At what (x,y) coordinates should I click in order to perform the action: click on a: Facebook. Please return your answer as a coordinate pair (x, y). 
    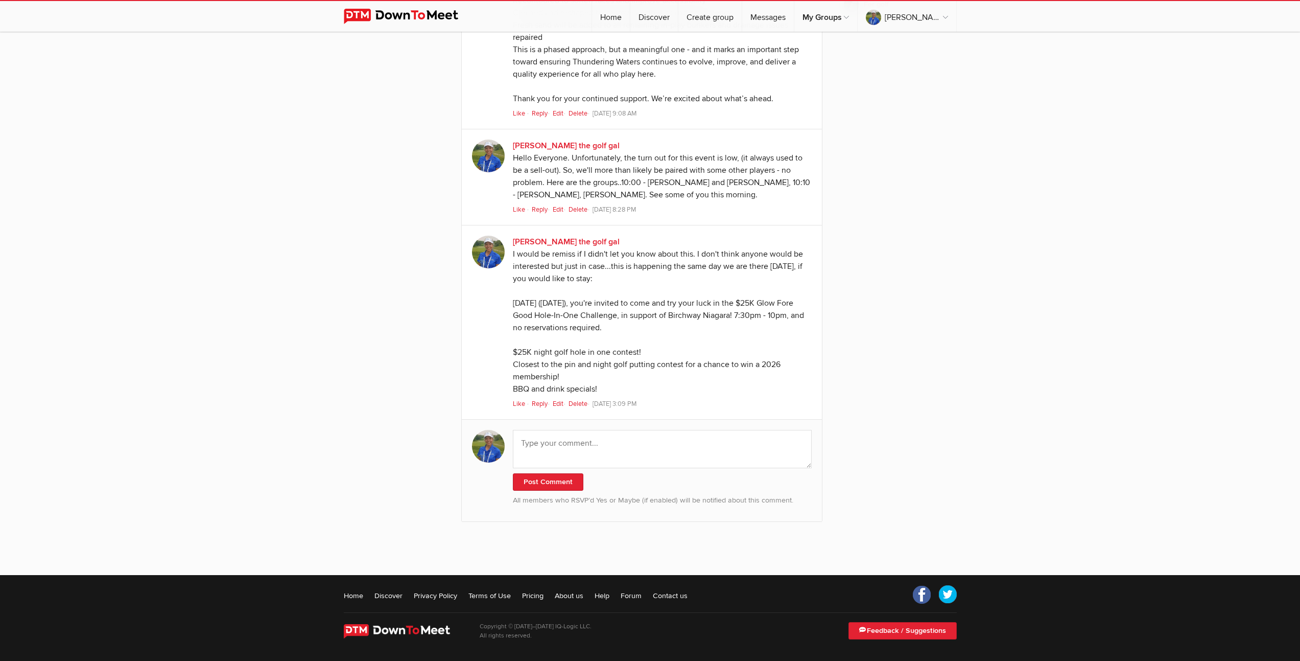
    Looking at the image, I should click on (922, 594).